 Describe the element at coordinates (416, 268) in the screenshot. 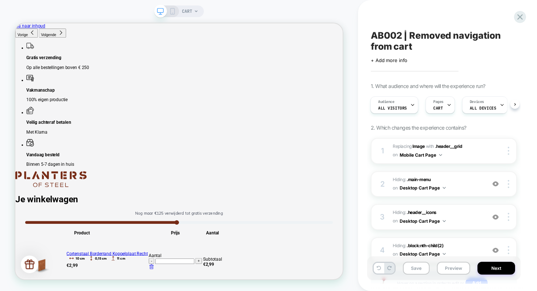

I see `button: Save` at that location.